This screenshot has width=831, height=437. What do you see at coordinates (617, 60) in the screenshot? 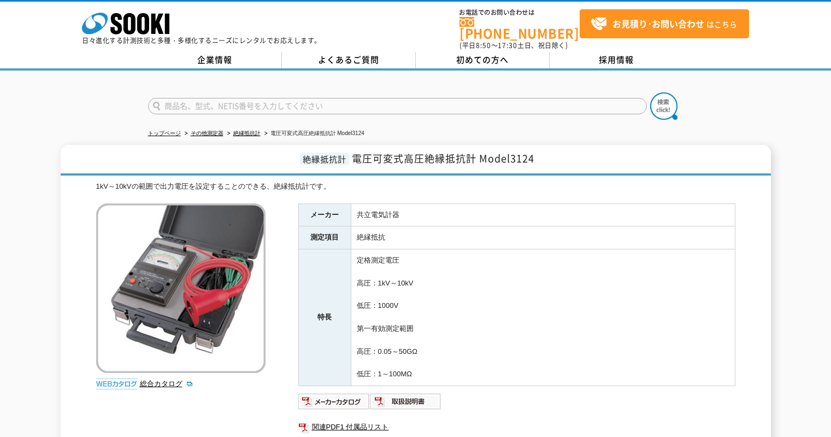
I see `a: 採用情報` at bounding box center [617, 60].